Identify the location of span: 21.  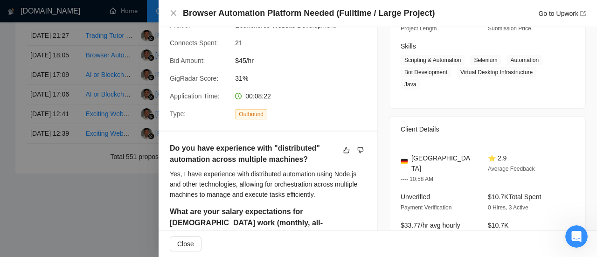
(305, 43).